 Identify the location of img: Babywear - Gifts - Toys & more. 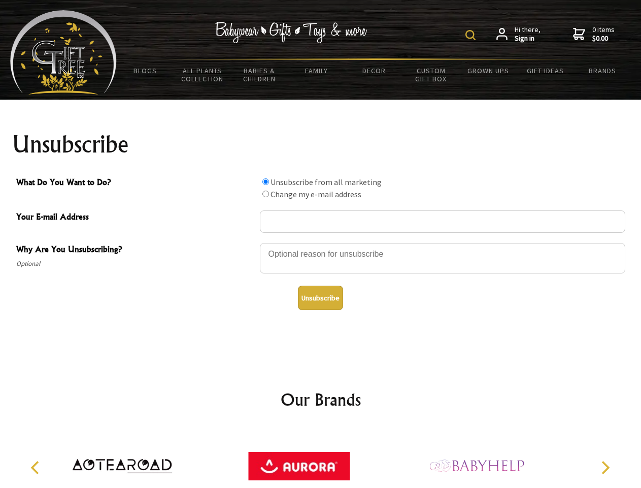
(292, 33).